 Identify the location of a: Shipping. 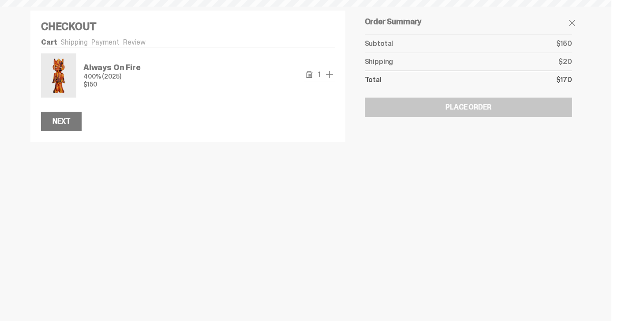
(74, 42).